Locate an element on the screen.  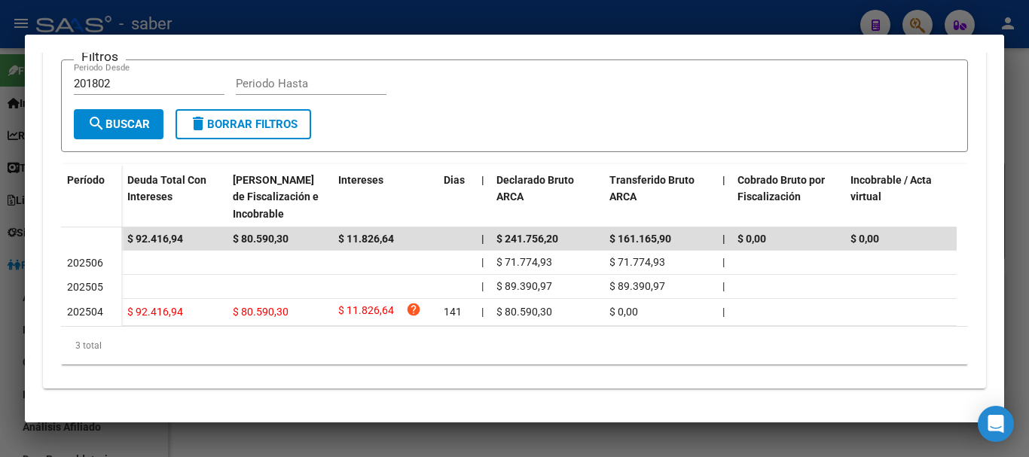
span: Período is located at coordinates (86, 180).